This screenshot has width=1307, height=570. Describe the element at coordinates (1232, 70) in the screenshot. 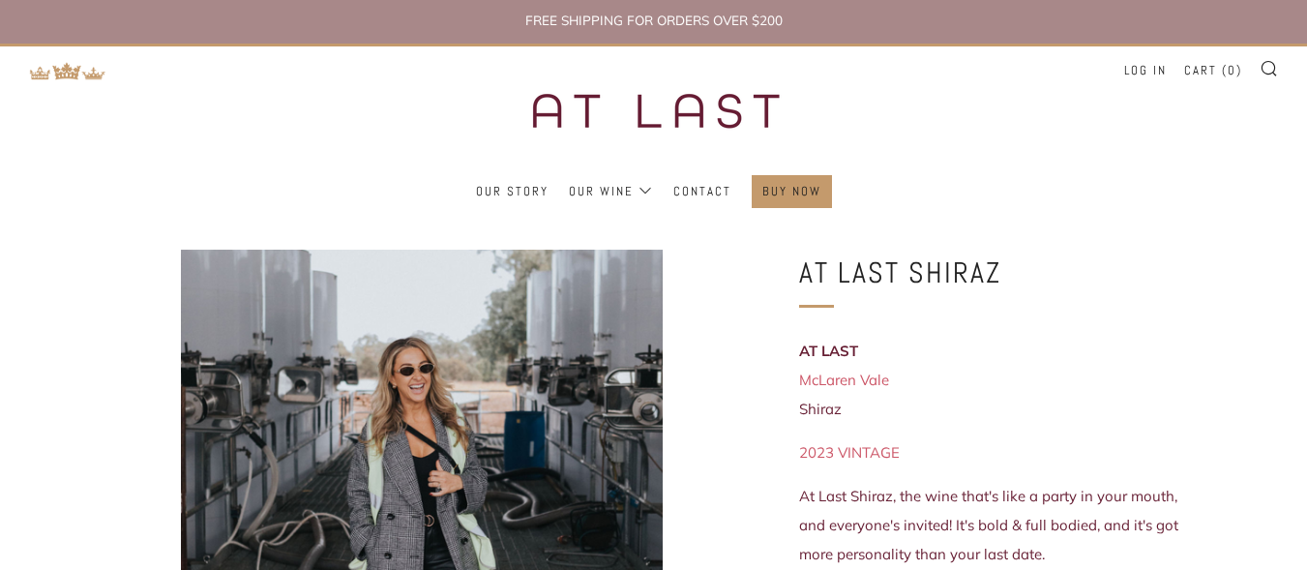

I see `span: 0` at that location.